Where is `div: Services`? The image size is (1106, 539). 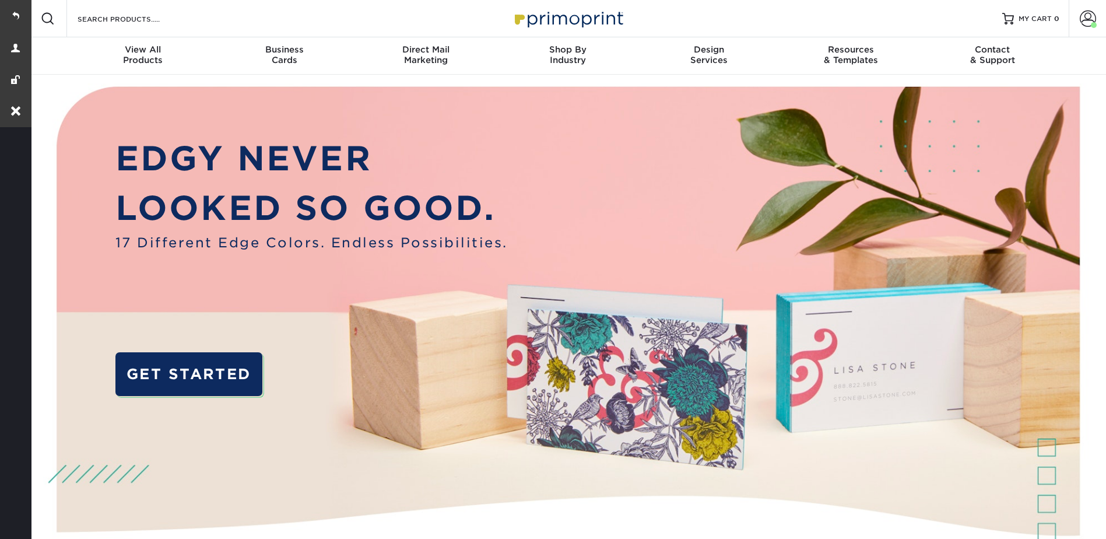
div: Services is located at coordinates (709, 55).